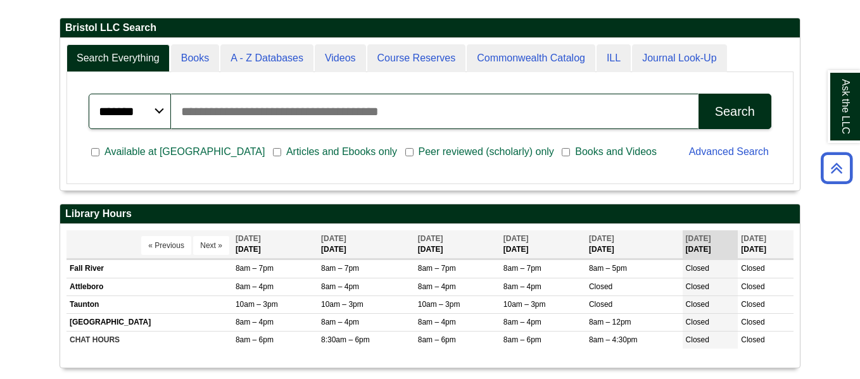 This screenshot has height=379, width=860. Describe the element at coordinates (277, 153) in the screenshot. I see `input: Articles and Ebooks only` at that location.